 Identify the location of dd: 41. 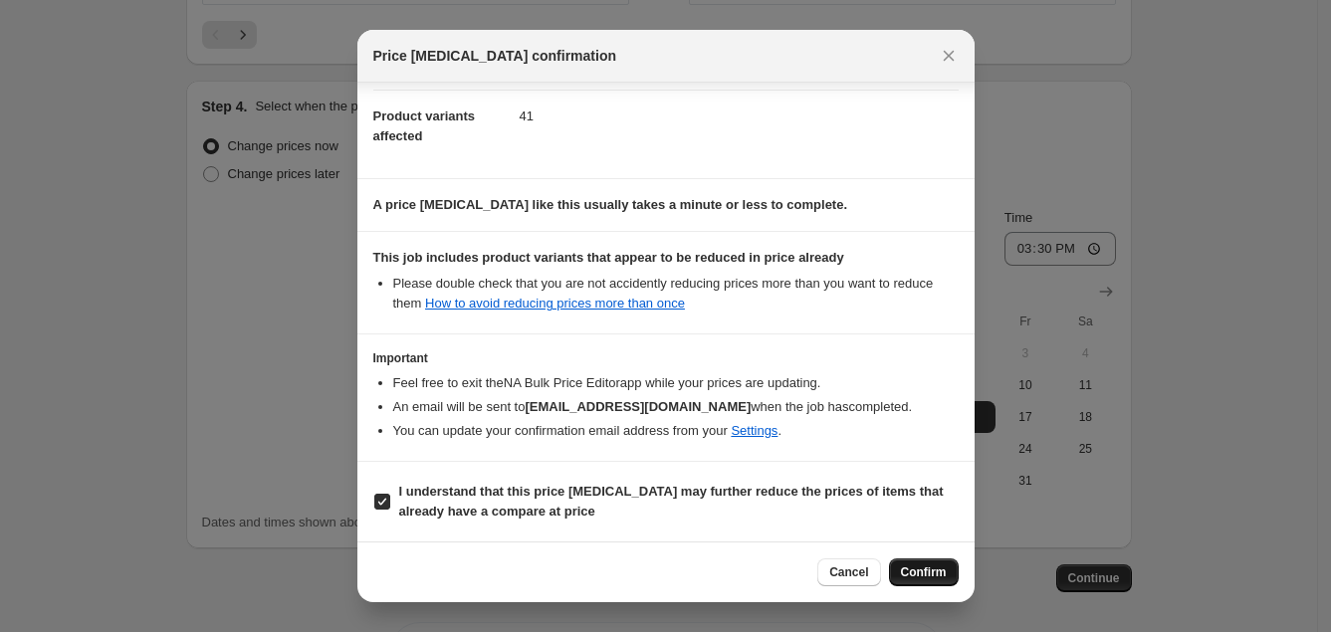
(739, 115).